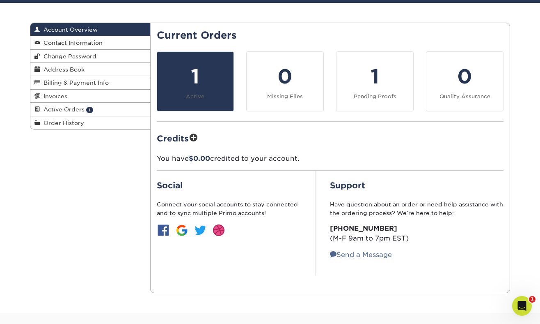 Image resolution: width=540 pixels, height=324 pixels. Describe the element at coordinates (62, 123) in the screenshot. I see `span: Order History` at that location.